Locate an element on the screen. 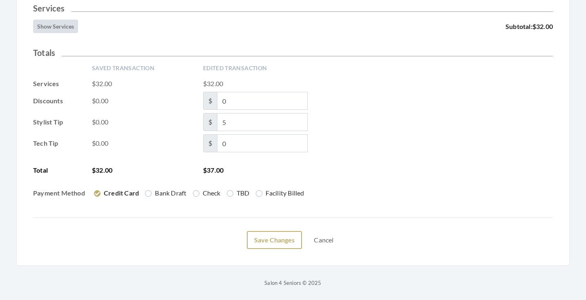 Image resolution: width=586 pixels, height=300 pixels. button: Save Changes is located at coordinates (274, 240).